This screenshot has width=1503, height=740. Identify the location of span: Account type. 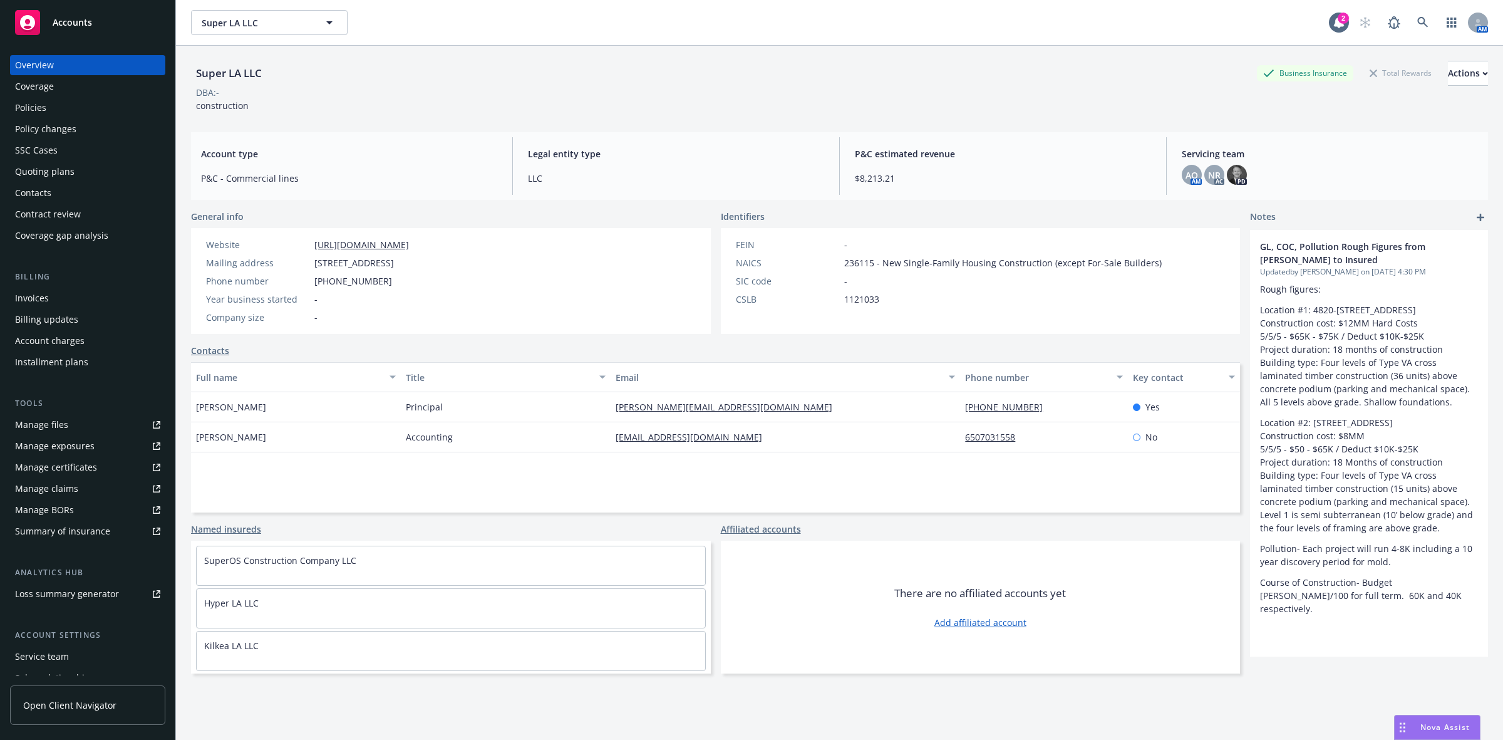
(349, 153).